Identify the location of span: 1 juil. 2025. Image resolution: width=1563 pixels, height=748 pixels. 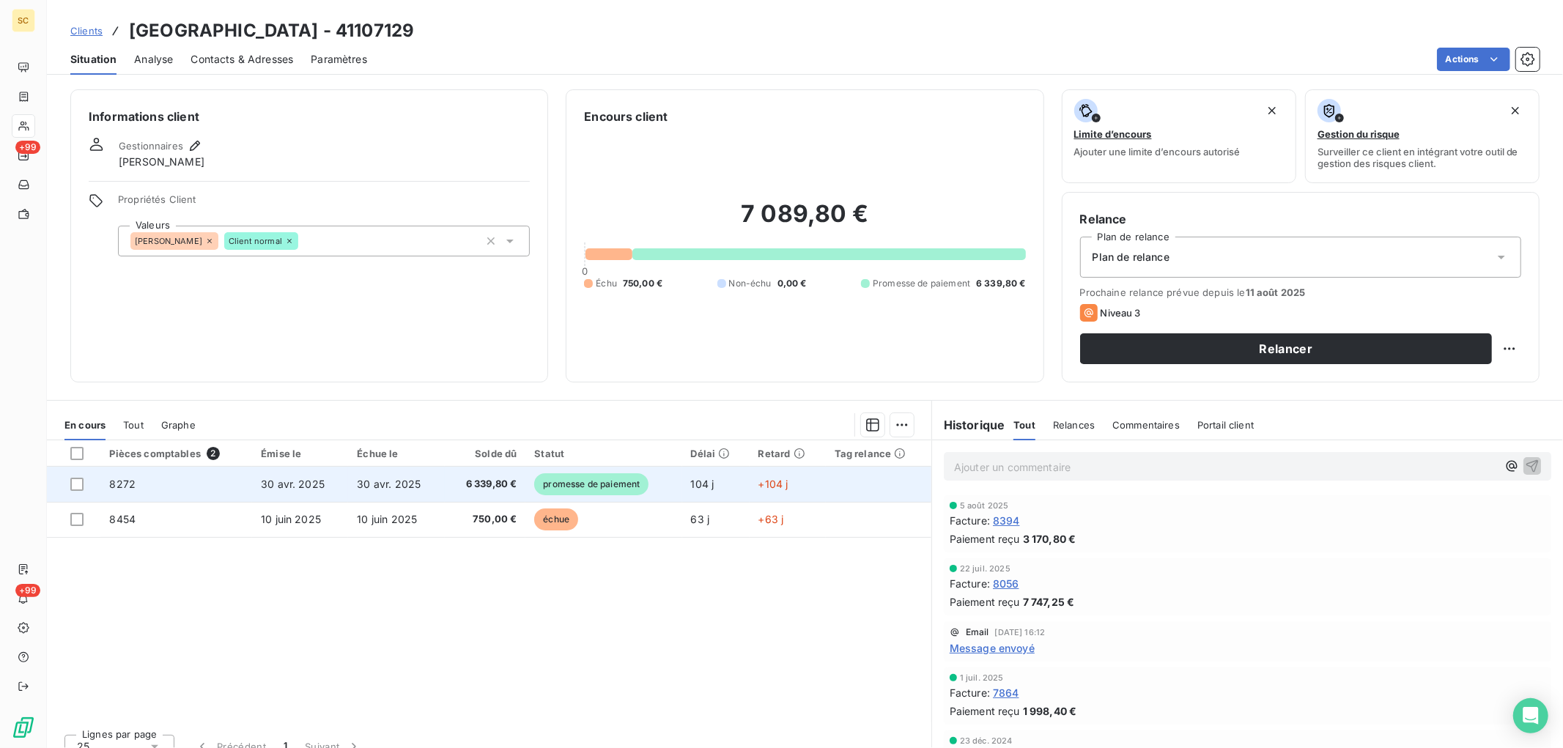
(982, 678).